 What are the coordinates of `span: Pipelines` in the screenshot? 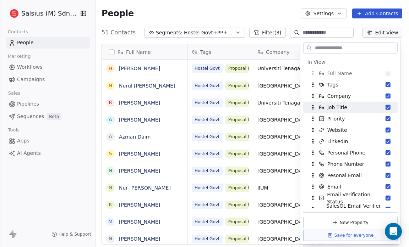 It's located at (28, 104).